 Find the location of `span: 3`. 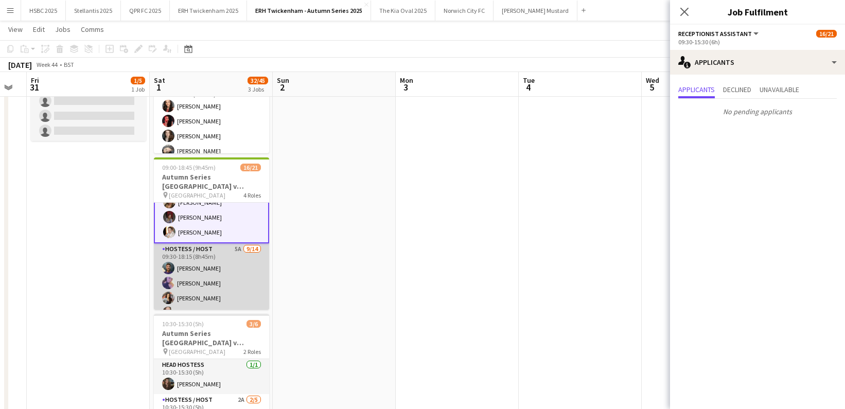

span: 3 is located at coordinates (405, 87).